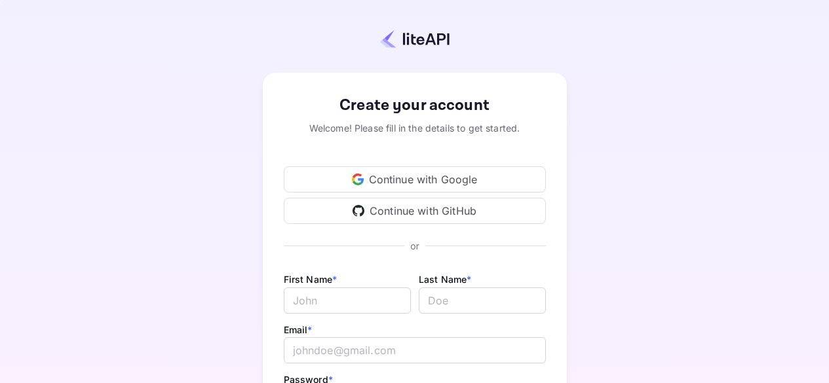 The image size is (829, 383). What do you see at coordinates (482, 301) in the screenshot?
I see `input: Doe` at bounding box center [482, 301].